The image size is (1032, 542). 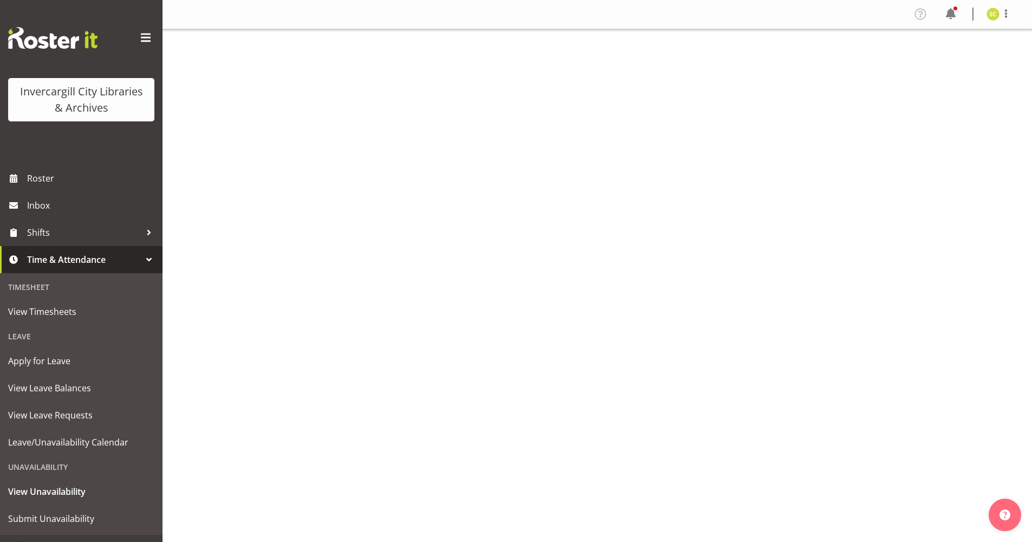 What do you see at coordinates (92, 205) in the screenshot?
I see `span: Inbox` at bounding box center [92, 205].